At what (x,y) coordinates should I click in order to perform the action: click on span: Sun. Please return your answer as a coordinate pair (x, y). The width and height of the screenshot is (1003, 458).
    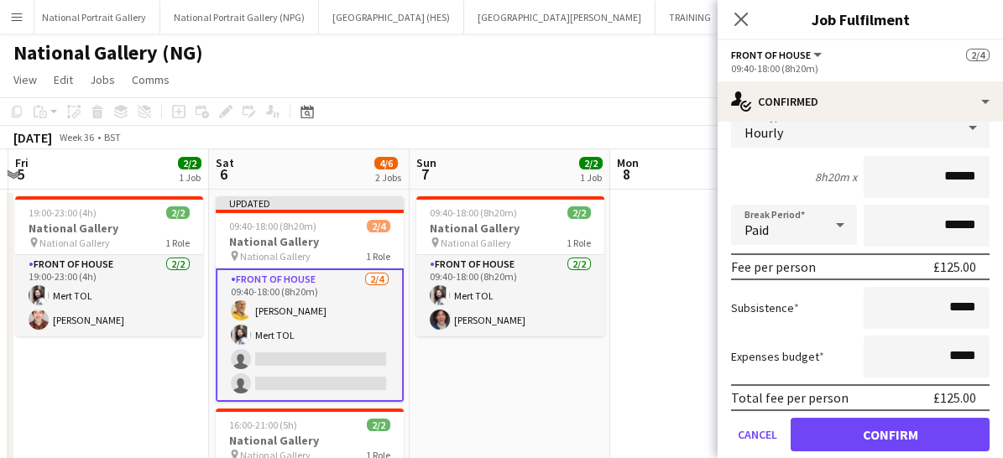
    Looking at the image, I should click on (426, 163).